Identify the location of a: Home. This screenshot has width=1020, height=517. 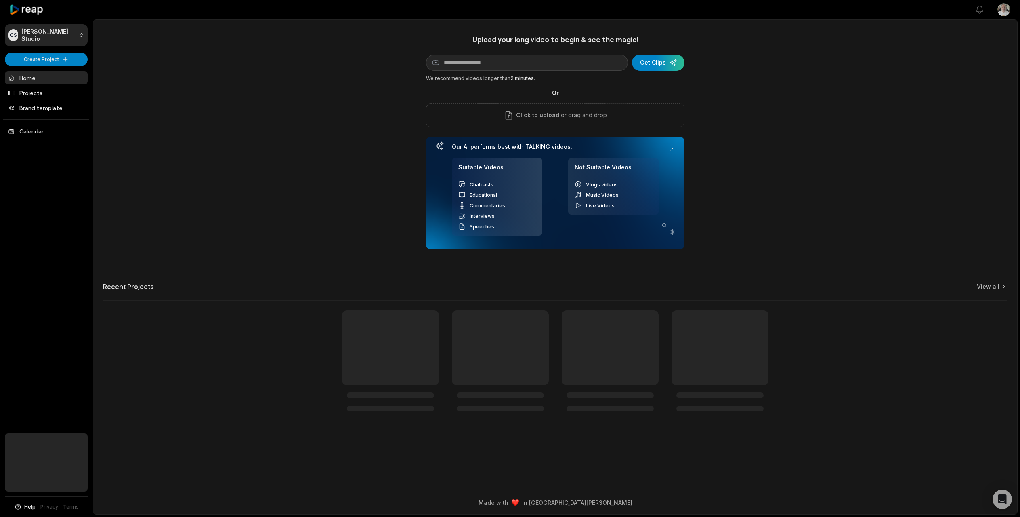
(46, 78).